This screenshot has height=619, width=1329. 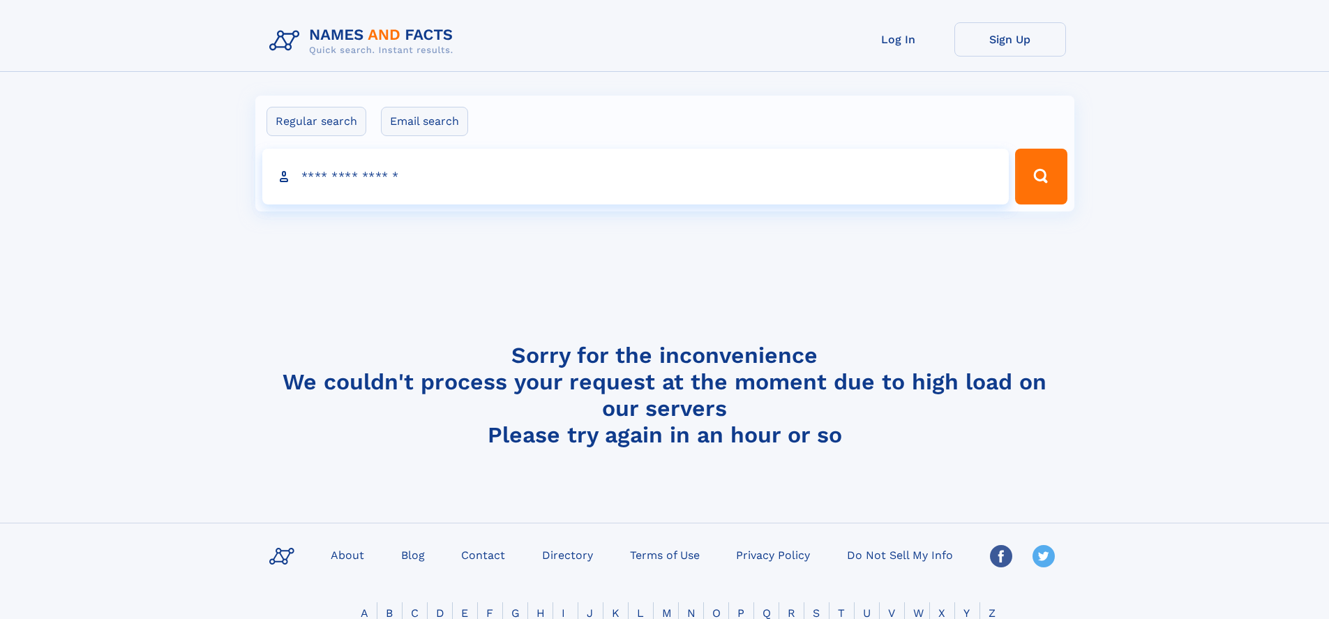 What do you see at coordinates (635, 176) in the screenshot?
I see `input: search input` at bounding box center [635, 176].